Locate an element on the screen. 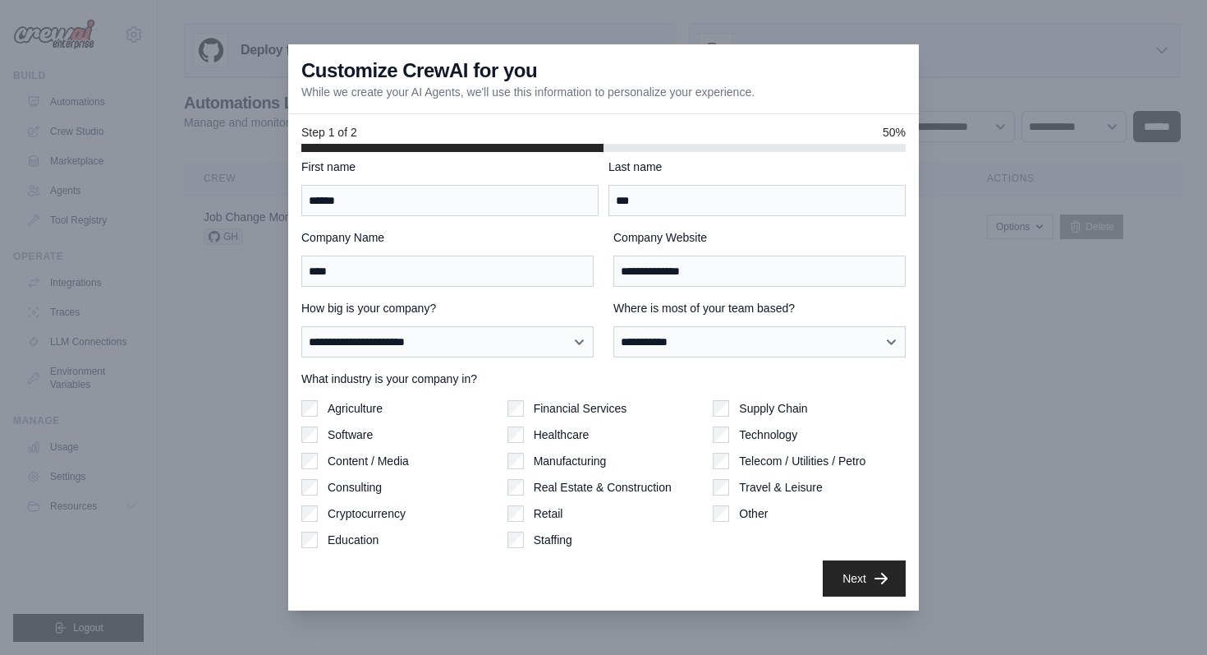  label: How big is your company? is located at coordinates (448, 308).